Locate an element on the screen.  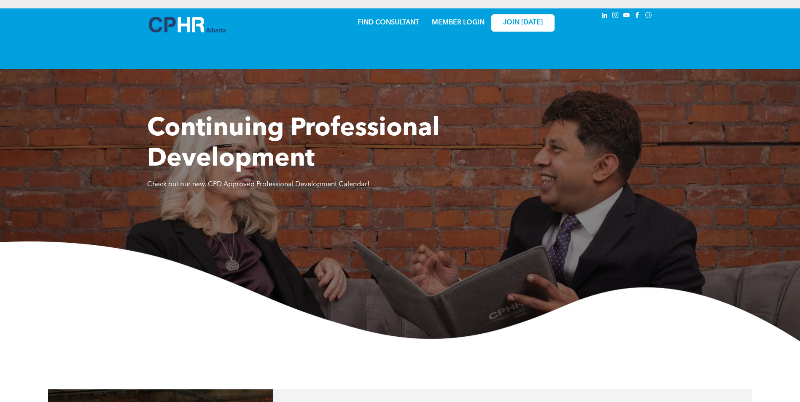
span: Continuing Professional Development is located at coordinates (293, 144).